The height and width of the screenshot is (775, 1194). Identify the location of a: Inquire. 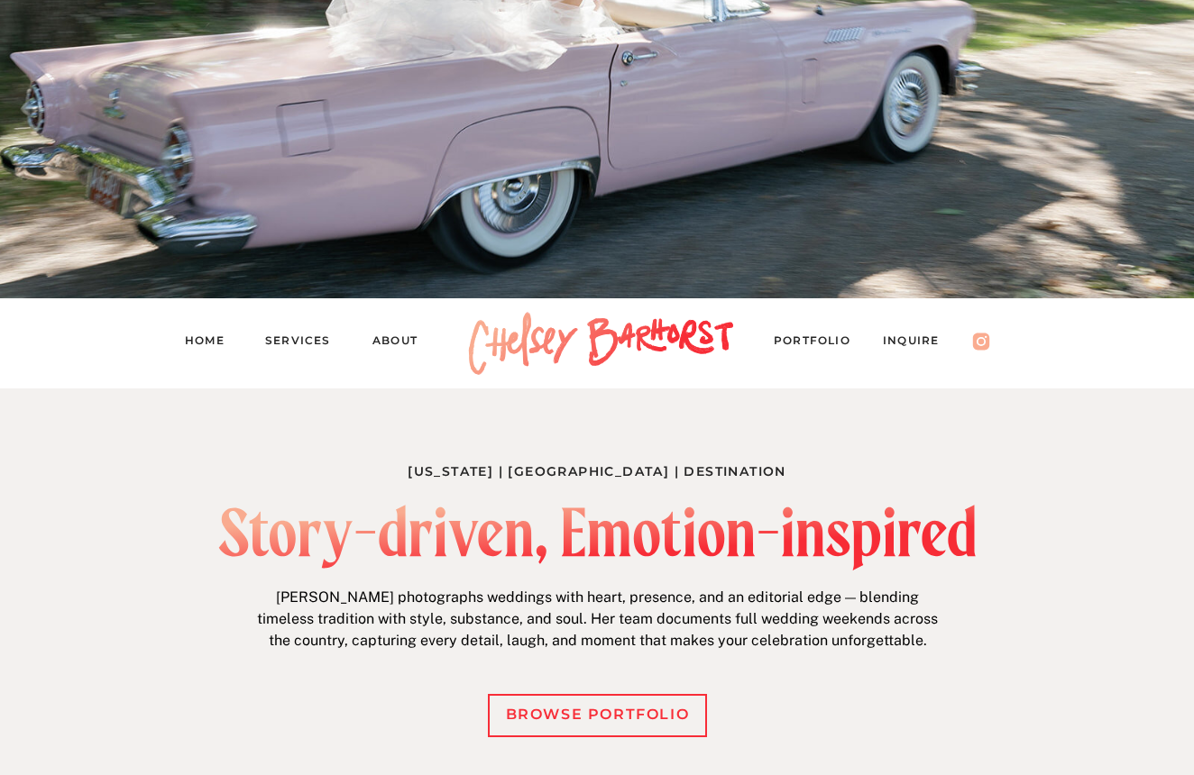
(919, 343).